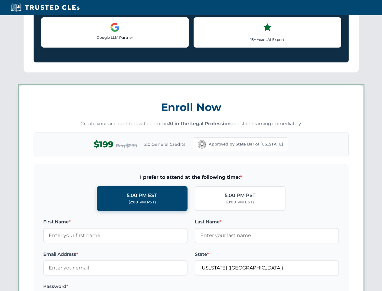 The width and height of the screenshot is (382, 291). Describe the element at coordinates (267, 268) in the screenshot. I see `input: California (CA)` at that location.